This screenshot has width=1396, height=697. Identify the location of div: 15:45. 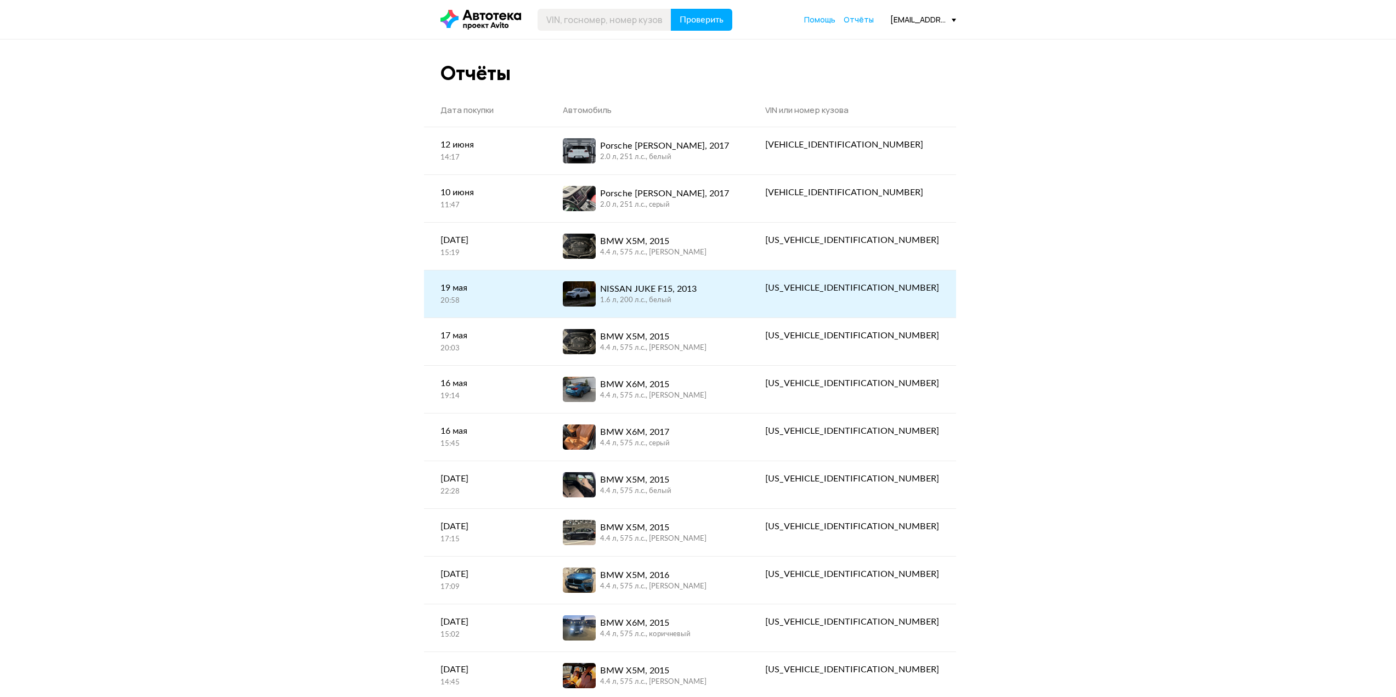
(486, 444).